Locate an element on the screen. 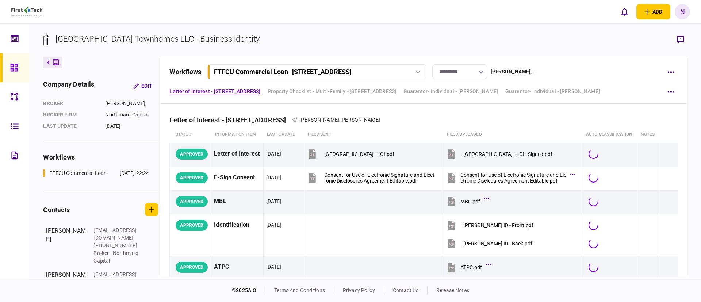  button: open notifications list is located at coordinates (624, 12).